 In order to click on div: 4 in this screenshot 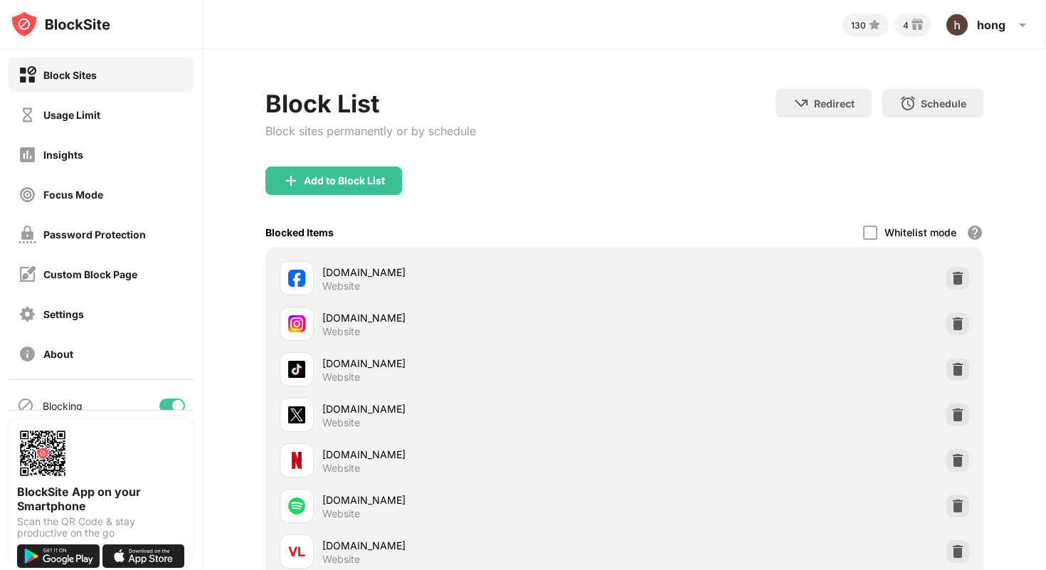, I will do `click(906, 25)`.